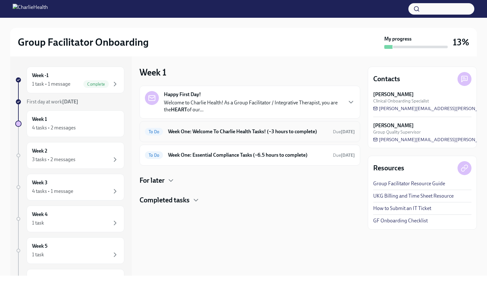 Image resolution: width=487 pixels, height=282 pixels. I want to click on h6: Week 4, so click(40, 214).